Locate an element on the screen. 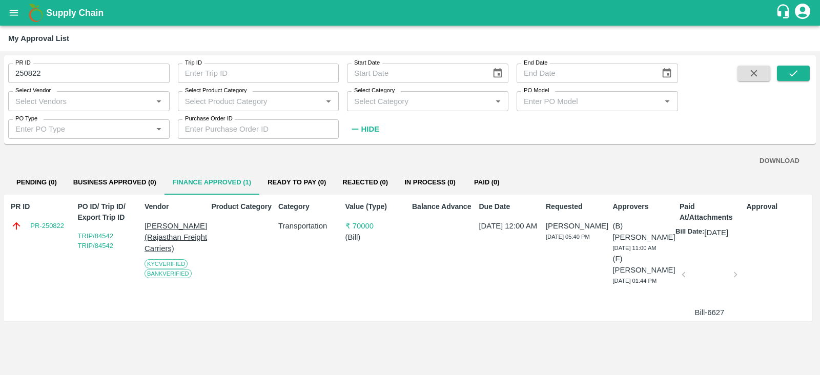  input: Select Category is located at coordinates (419, 101).